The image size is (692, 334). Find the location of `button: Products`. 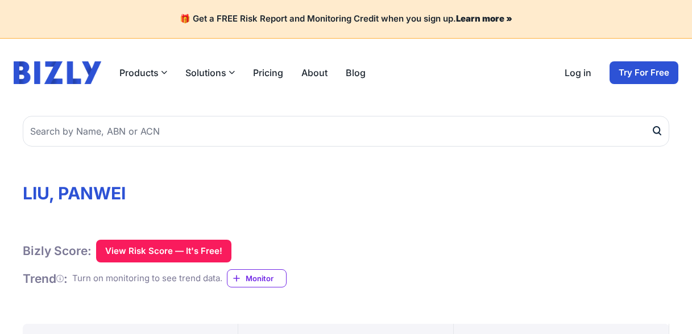

button: Products is located at coordinates (143, 73).